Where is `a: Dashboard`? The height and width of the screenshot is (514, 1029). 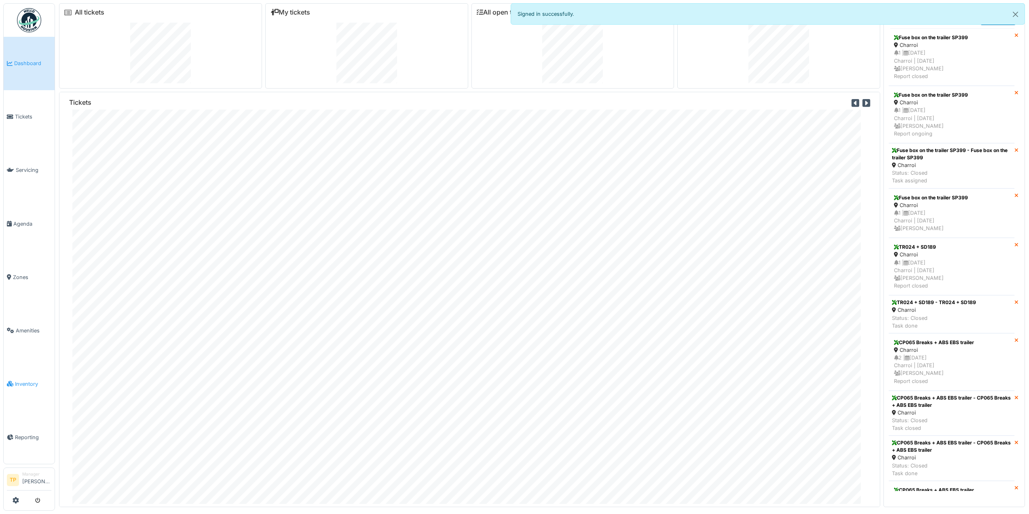
a: Dashboard is located at coordinates (29, 63).